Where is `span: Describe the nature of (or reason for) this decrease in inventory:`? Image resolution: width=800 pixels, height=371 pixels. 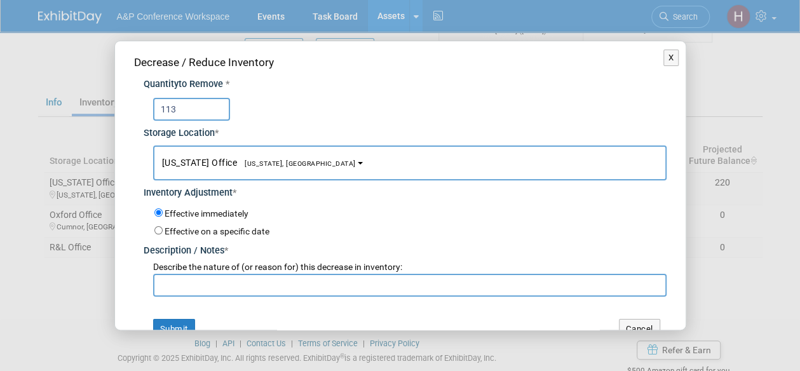 span: Describe the nature of (or reason for) this decrease in inventory: is located at coordinates (278, 267).